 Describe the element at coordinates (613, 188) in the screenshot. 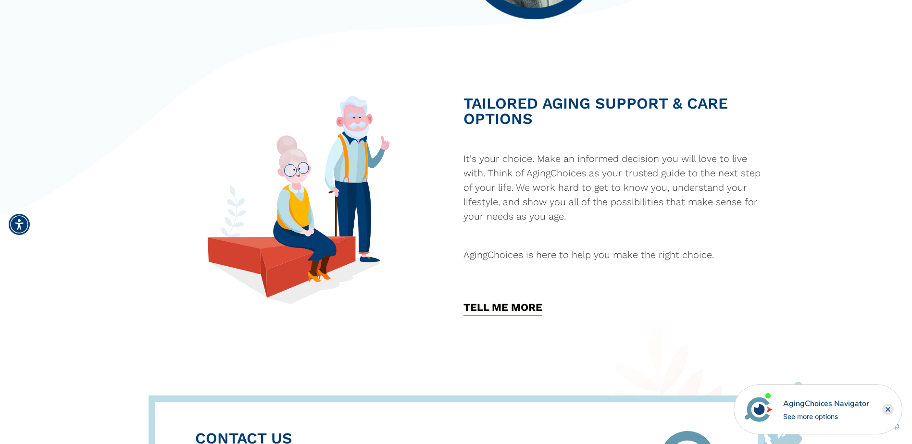

I see `p: It's your choice. Make an informed decision you will love to live with. Think of AgingChoices as ...` at that location.